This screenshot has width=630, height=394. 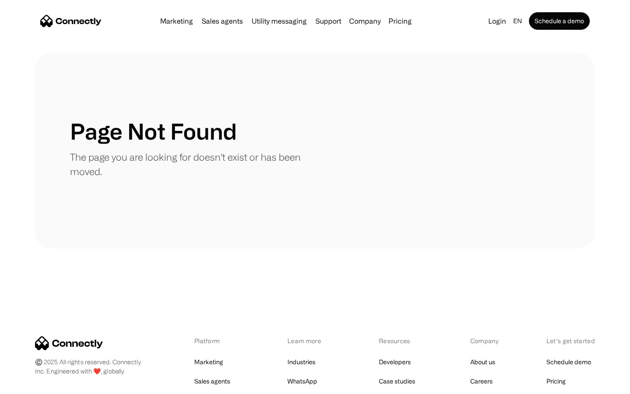 I want to click on aside: Language selected: English, so click(x=31, y=384).